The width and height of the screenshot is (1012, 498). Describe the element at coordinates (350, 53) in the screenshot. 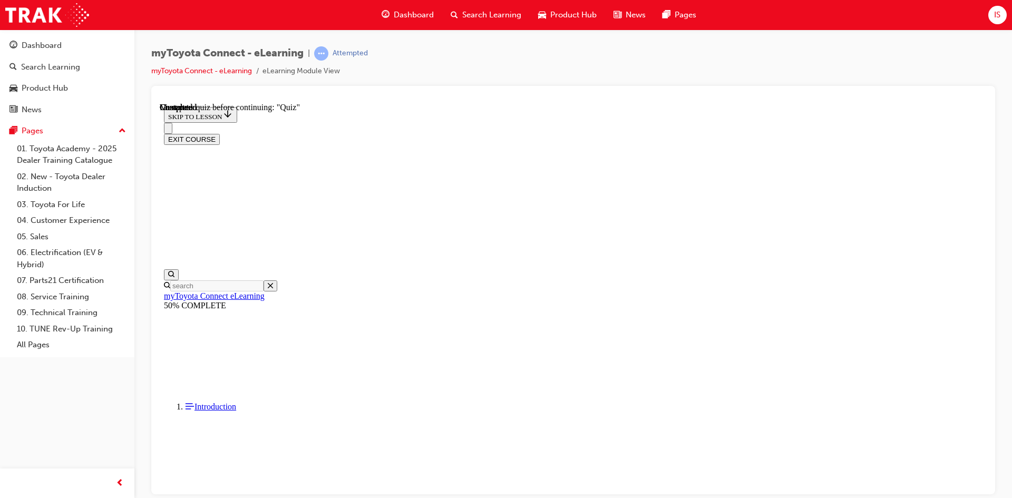

I see `div: Attempted` at that location.